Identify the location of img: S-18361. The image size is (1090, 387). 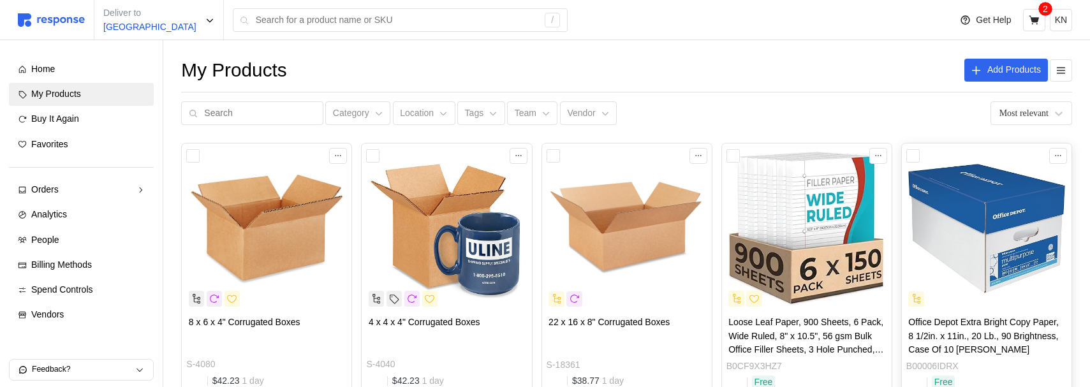
(626, 228).